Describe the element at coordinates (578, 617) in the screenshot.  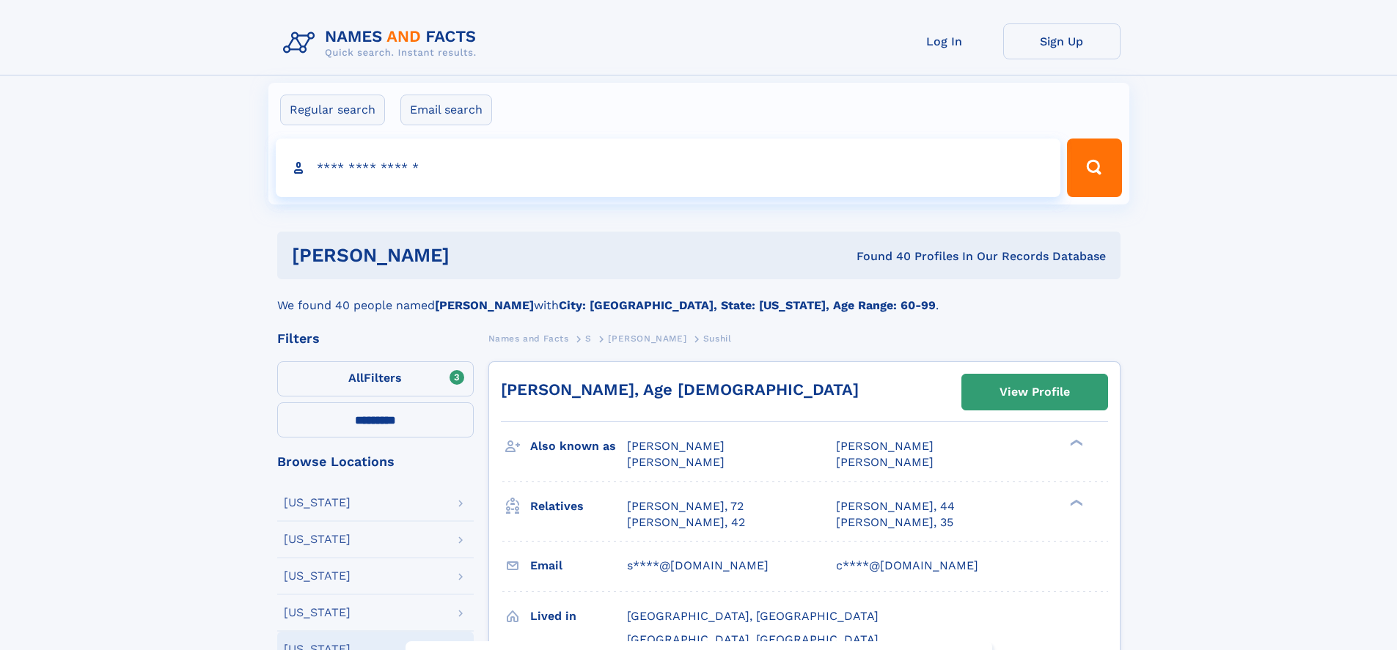
I see `h3: Lived in` at that location.